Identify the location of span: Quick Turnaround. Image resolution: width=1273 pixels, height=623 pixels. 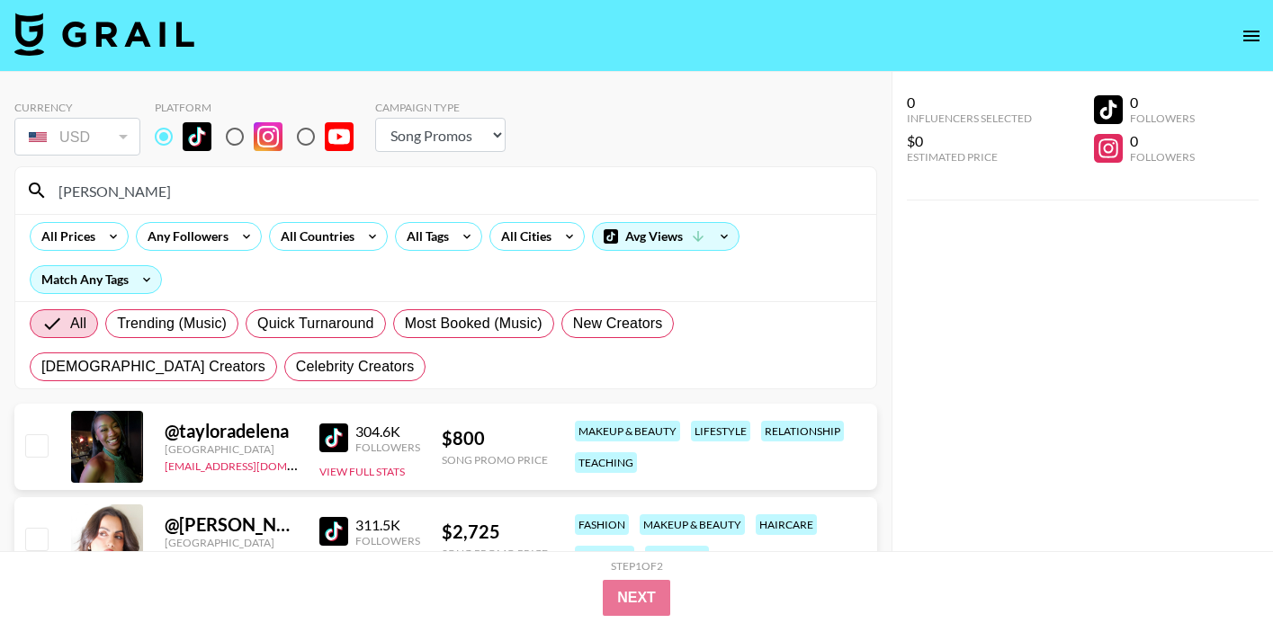
(316, 324).